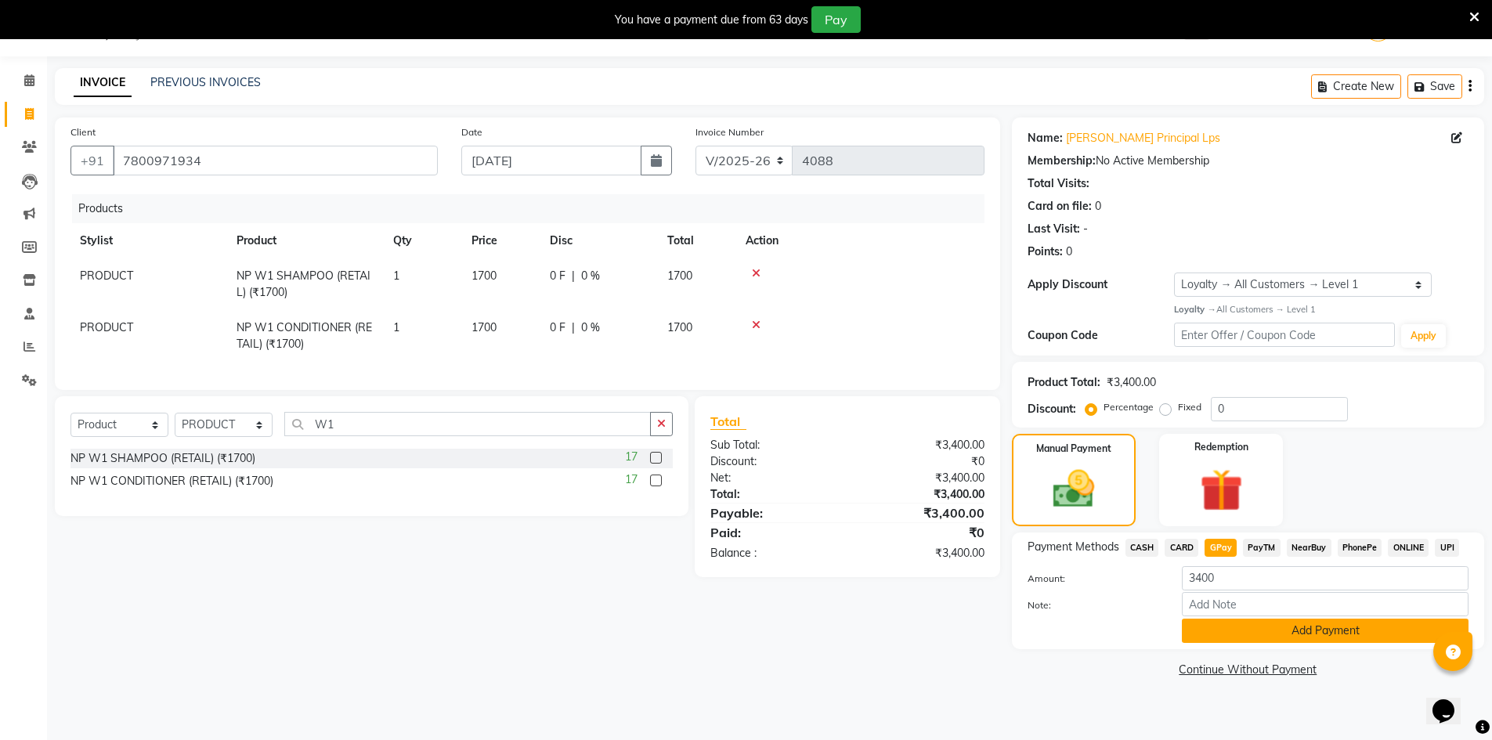  Describe the element at coordinates (1142, 547) in the screenshot. I see `span: CASH` at that location.